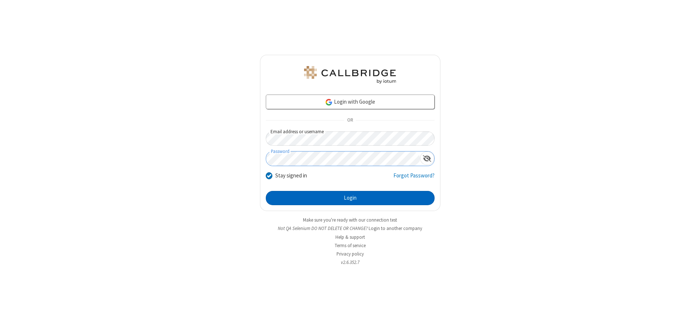  I want to click on button: Login, so click(350, 198).